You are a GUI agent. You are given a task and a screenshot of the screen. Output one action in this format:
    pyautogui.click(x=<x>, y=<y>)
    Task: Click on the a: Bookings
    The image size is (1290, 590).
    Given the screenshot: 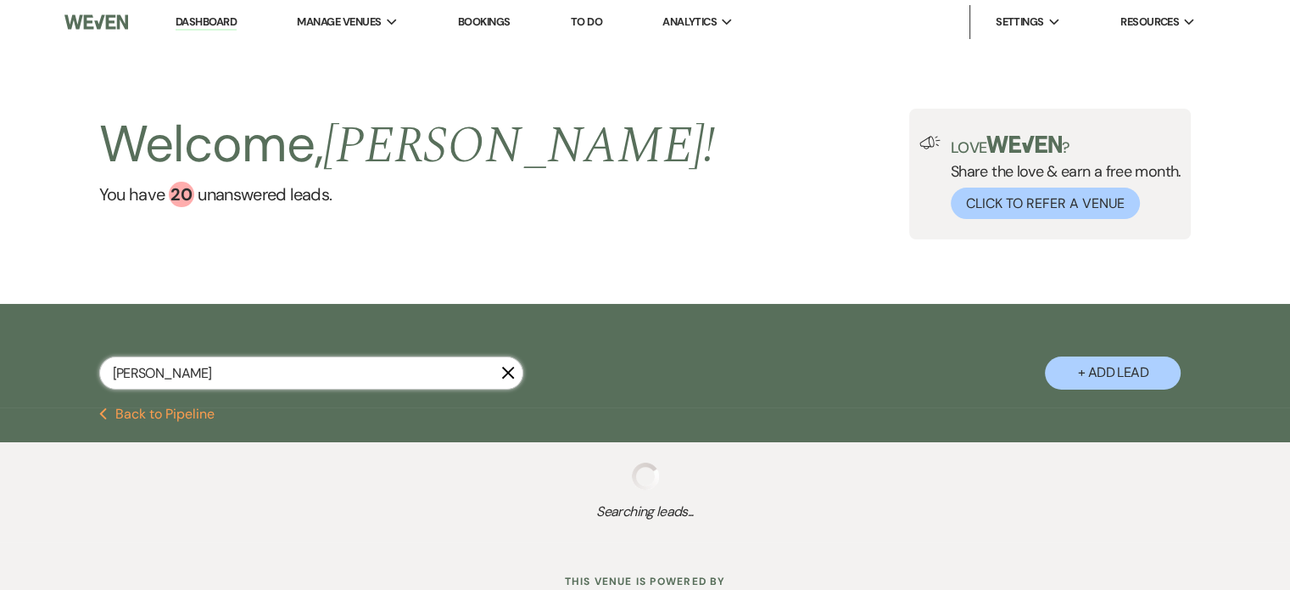 What is the action you would take?
    pyautogui.click(x=484, y=21)
    